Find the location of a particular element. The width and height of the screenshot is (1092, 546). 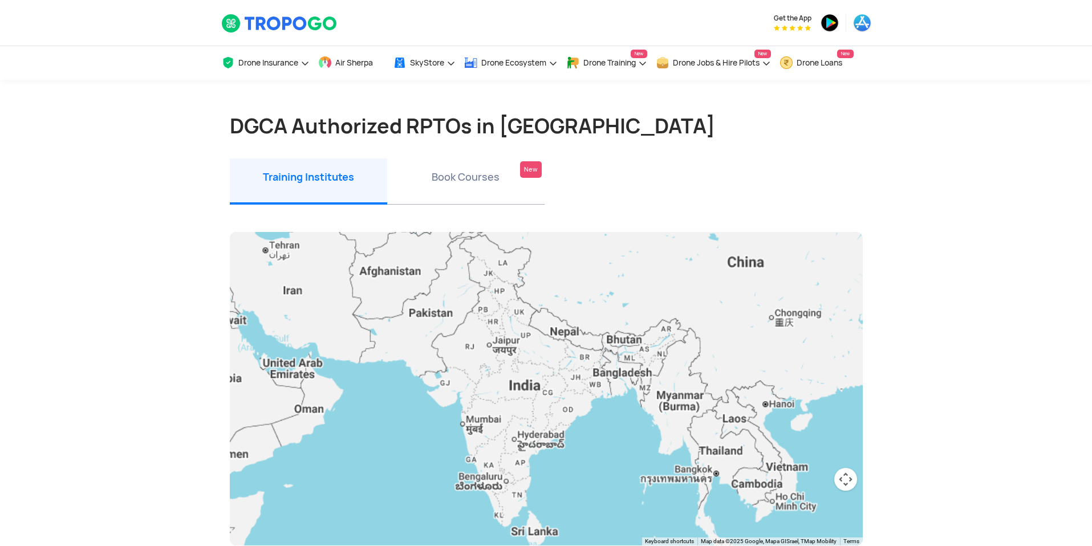

a: SkyStore is located at coordinates (424, 63).